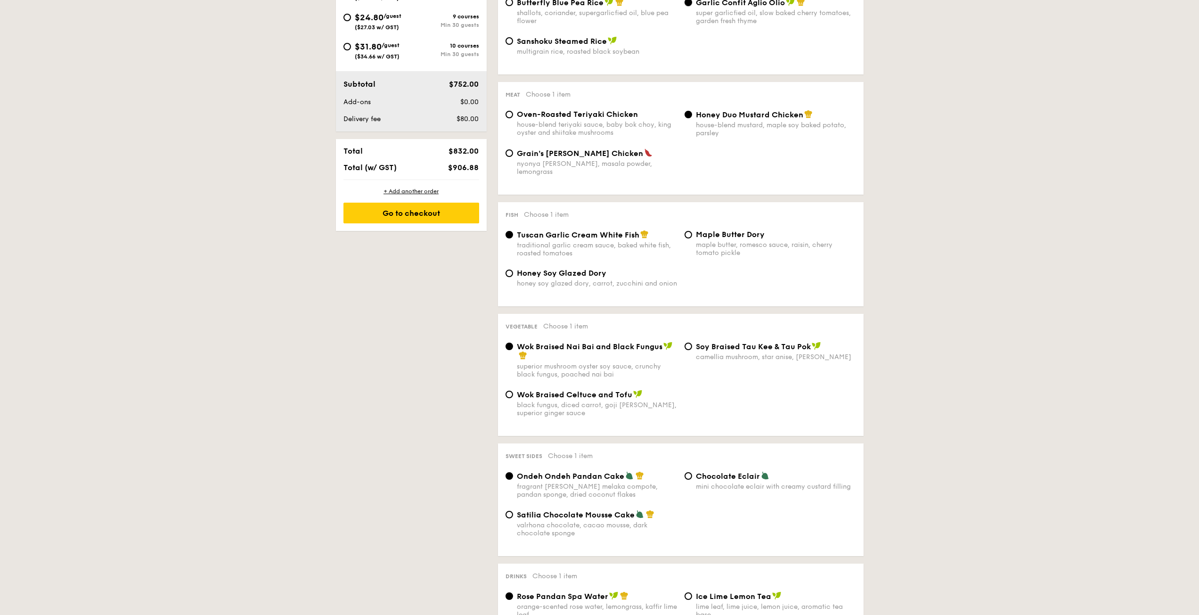  What do you see at coordinates (509, 235) in the screenshot?
I see `input: Tuscan Garlic Cream White Fishtraditional garlic cream sauce, baked white fish, roasted tomatoes` at bounding box center [509, 235].